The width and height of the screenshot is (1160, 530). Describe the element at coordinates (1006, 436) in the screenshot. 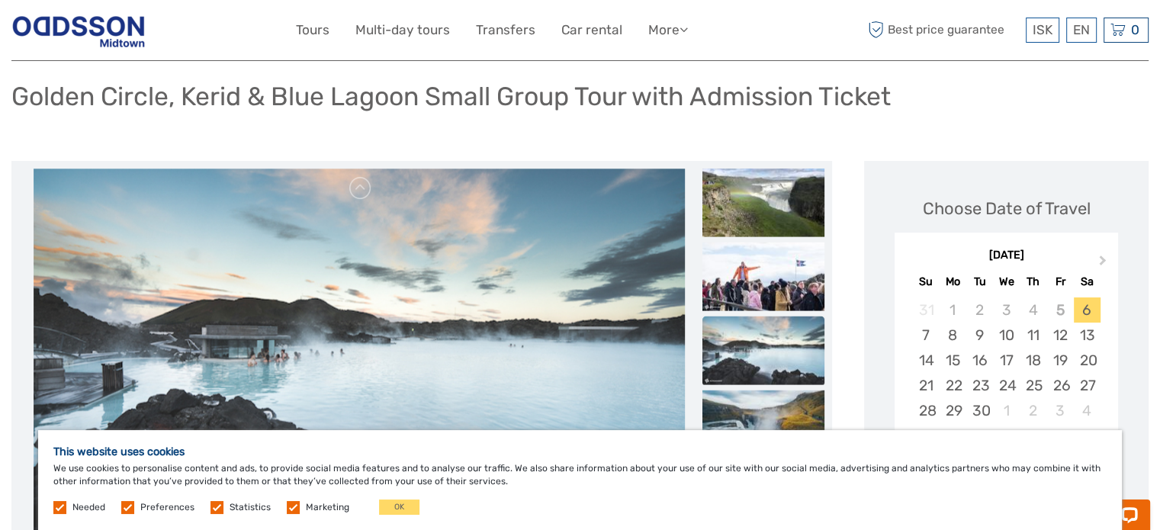

I see `div: Choose Wednesday, October 8th, 2025` at that location.